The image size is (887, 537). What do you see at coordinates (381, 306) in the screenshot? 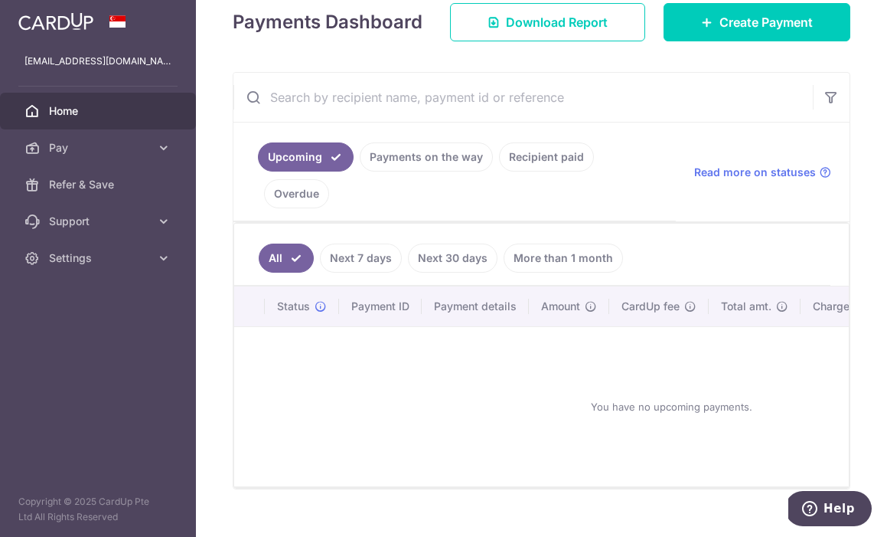
I see `th: Payment ID` at bounding box center [381, 306].